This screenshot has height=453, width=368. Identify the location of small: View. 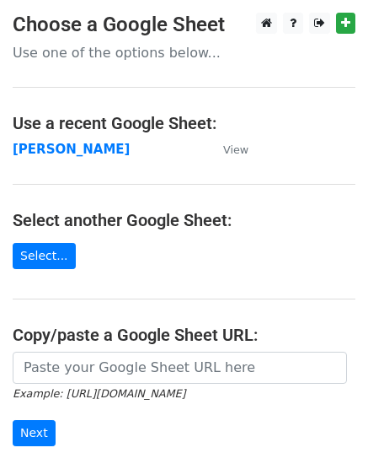
(236, 149).